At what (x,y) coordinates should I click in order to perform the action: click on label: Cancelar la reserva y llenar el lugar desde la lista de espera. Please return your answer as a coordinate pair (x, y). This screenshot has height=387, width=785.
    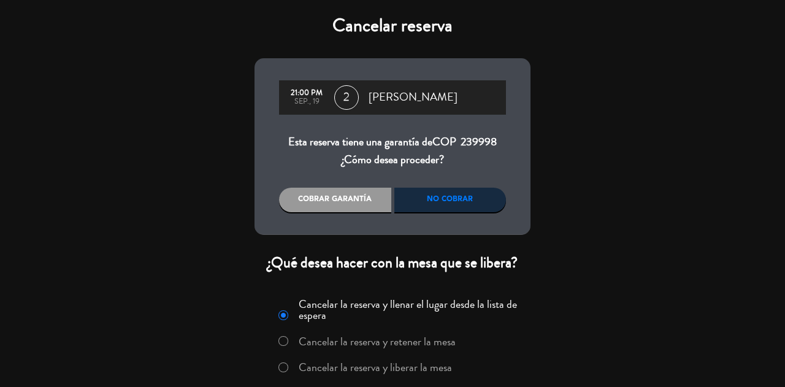
    Looking at the image, I should click on (411, 310).